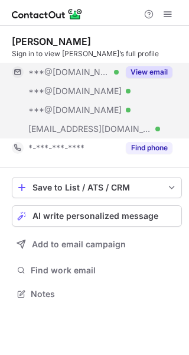  I want to click on button: save-profile-one-click, so click(97, 187).